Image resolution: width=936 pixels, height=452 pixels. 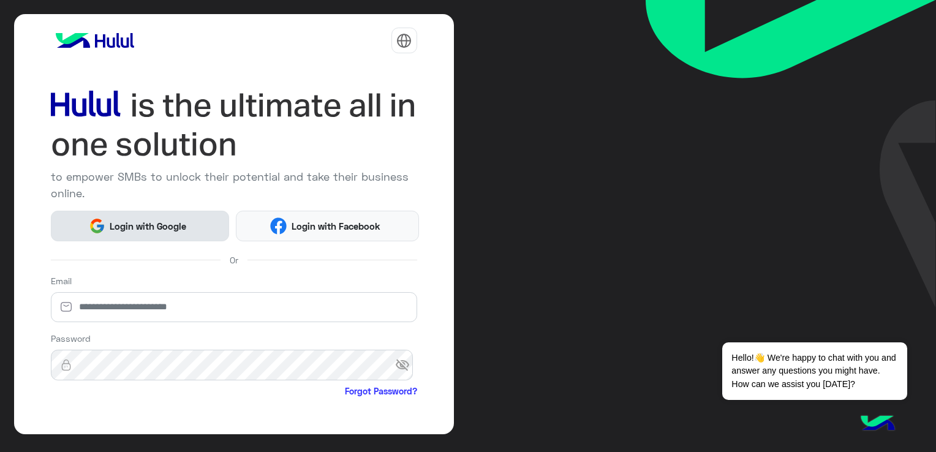 What do you see at coordinates (234, 185) in the screenshot?
I see `p: to empower SMBs to unlock their potential and take their business online.` at bounding box center [234, 185].